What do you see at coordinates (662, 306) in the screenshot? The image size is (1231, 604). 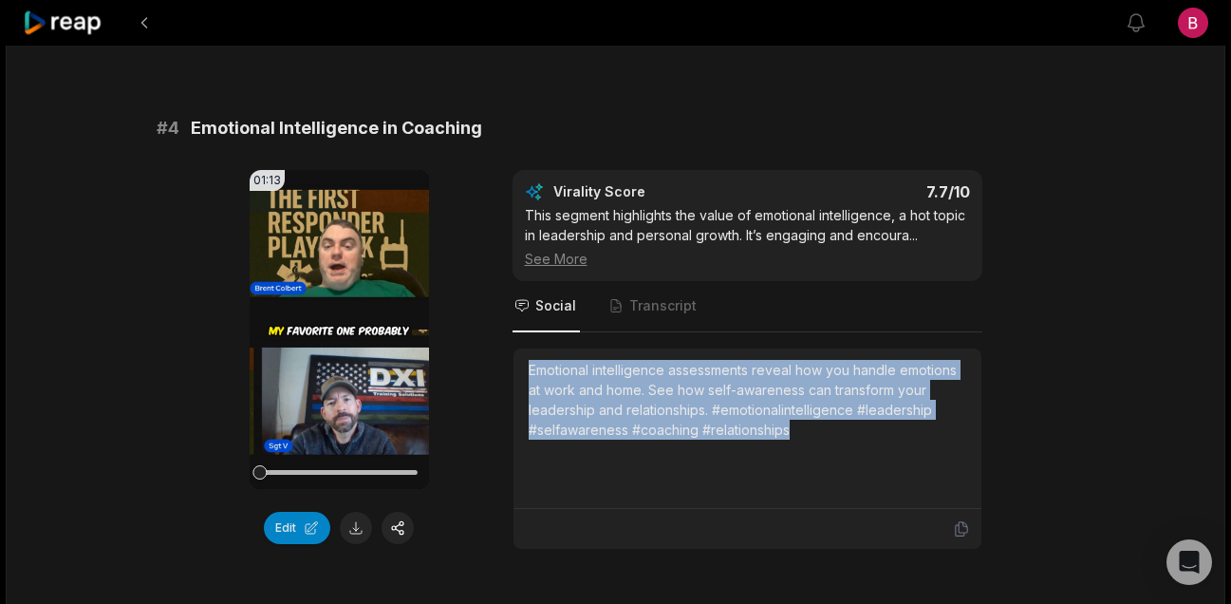 I see `span: Transcript` at bounding box center [662, 306].